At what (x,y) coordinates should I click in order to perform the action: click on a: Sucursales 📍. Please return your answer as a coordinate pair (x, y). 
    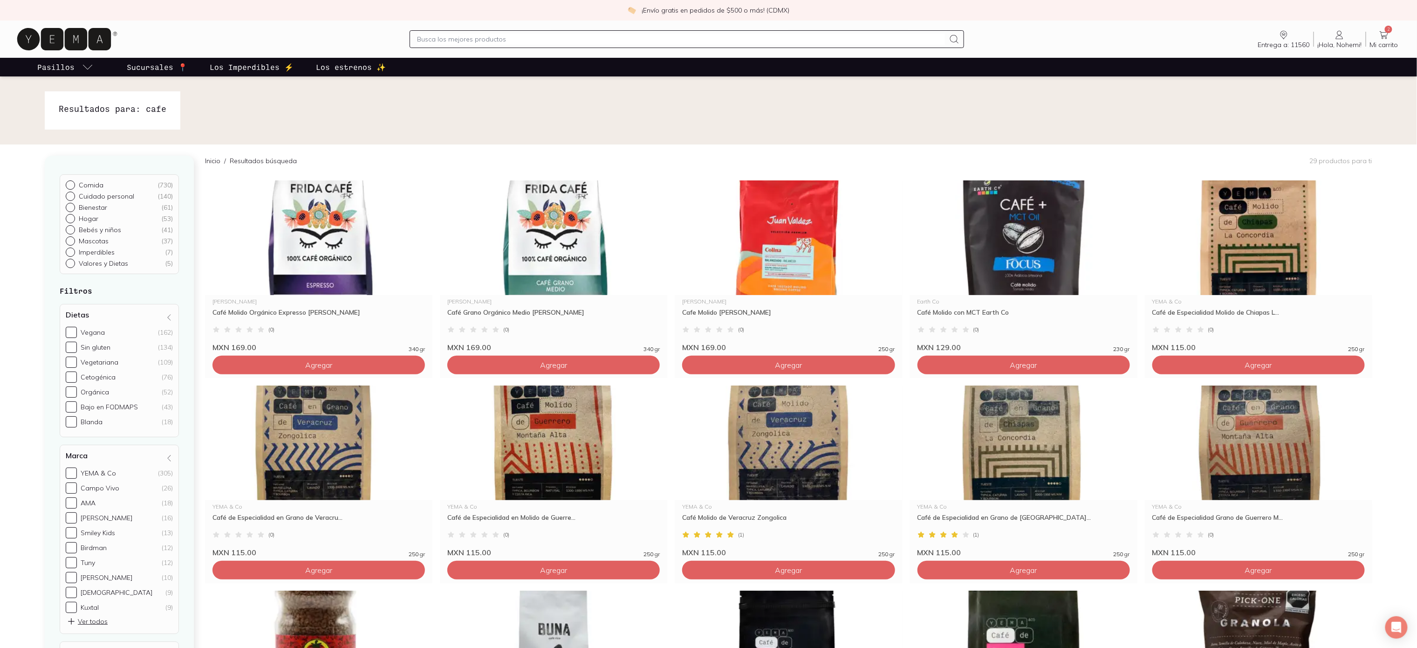
    Looking at the image, I should click on (157, 67).